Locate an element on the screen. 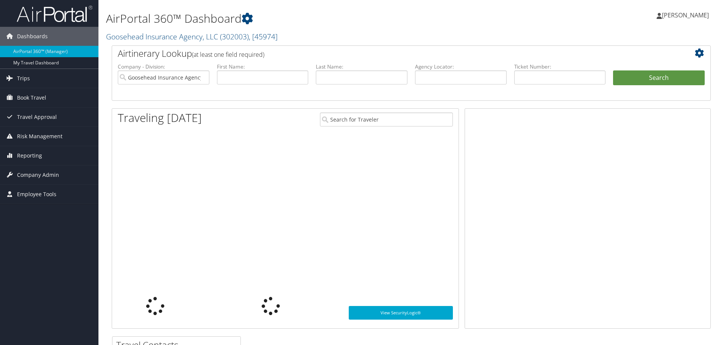  label: Company - Division: is located at coordinates (164, 67).